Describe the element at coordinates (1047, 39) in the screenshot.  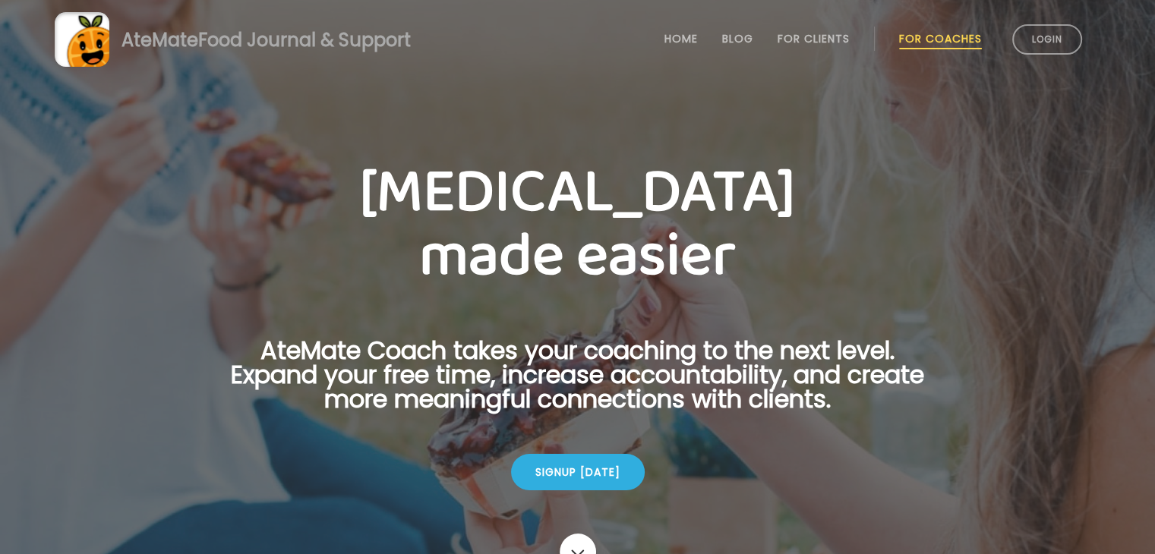
I see `a: Login` at that location.